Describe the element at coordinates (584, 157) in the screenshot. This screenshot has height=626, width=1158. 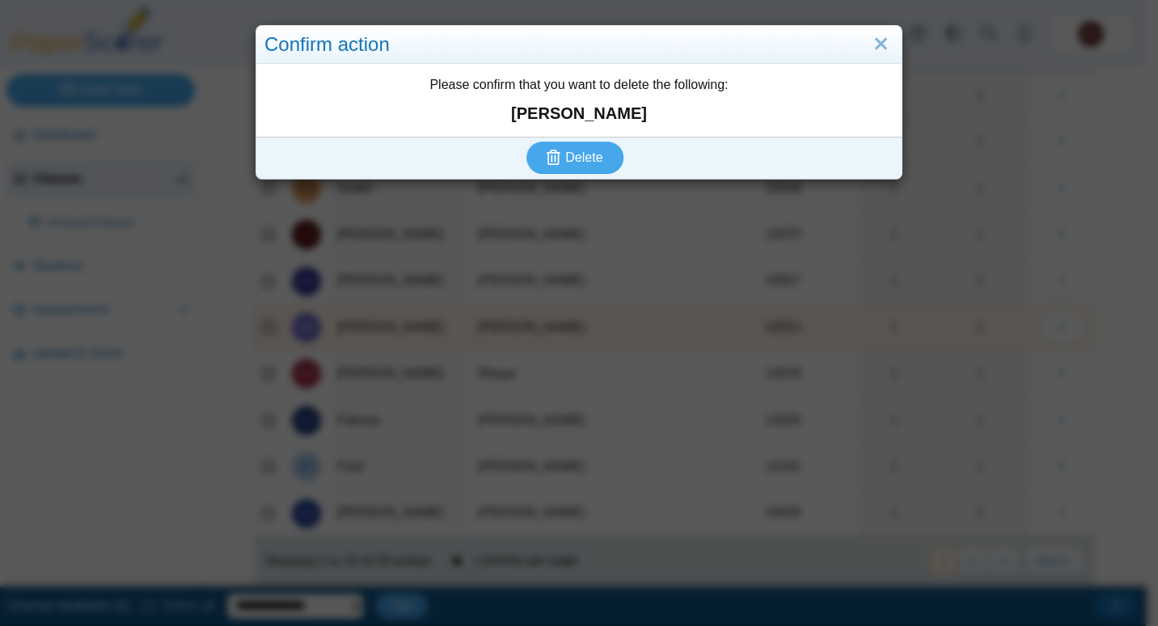
I see `span: Delete` at that location.